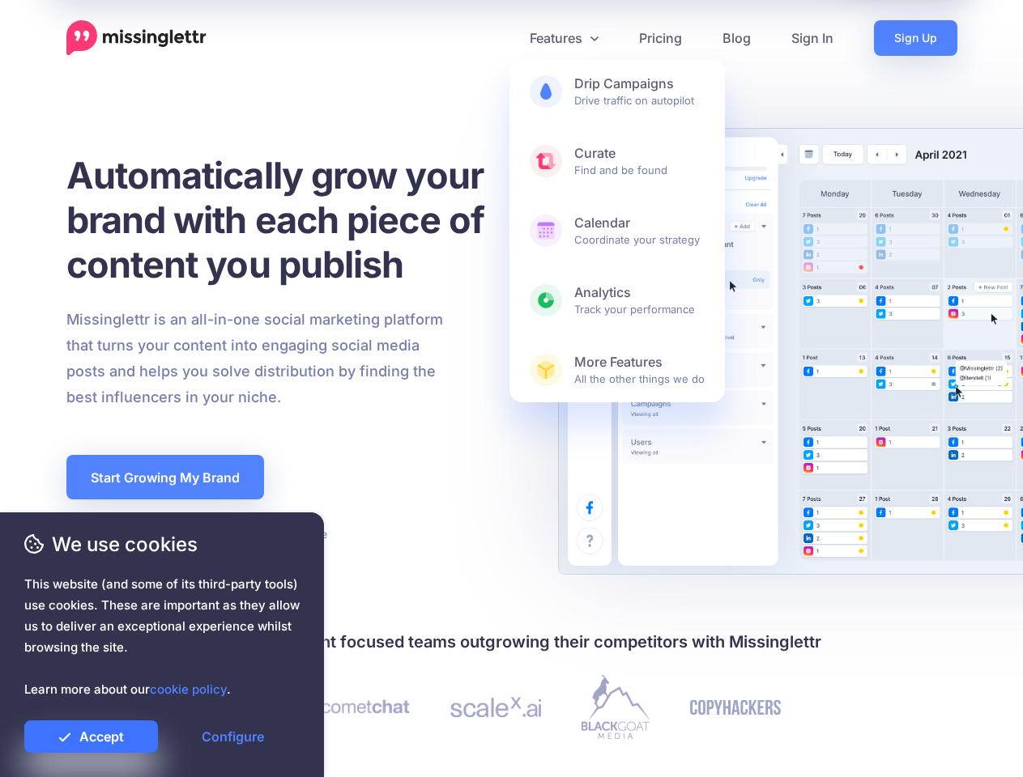 This screenshot has height=777, width=1023. I want to click on a: Sign In, so click(812, 38).